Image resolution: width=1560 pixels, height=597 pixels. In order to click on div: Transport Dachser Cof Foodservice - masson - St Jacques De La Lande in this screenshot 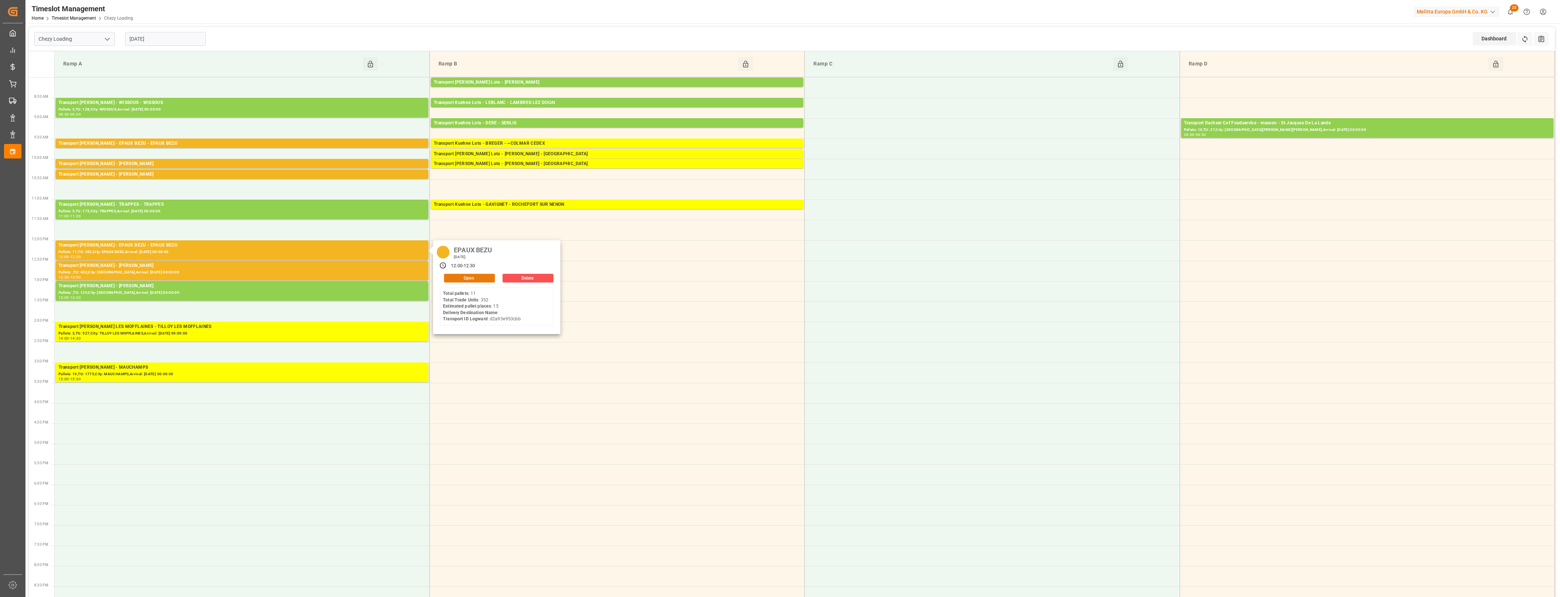, I will do `click(1367, 123)`.